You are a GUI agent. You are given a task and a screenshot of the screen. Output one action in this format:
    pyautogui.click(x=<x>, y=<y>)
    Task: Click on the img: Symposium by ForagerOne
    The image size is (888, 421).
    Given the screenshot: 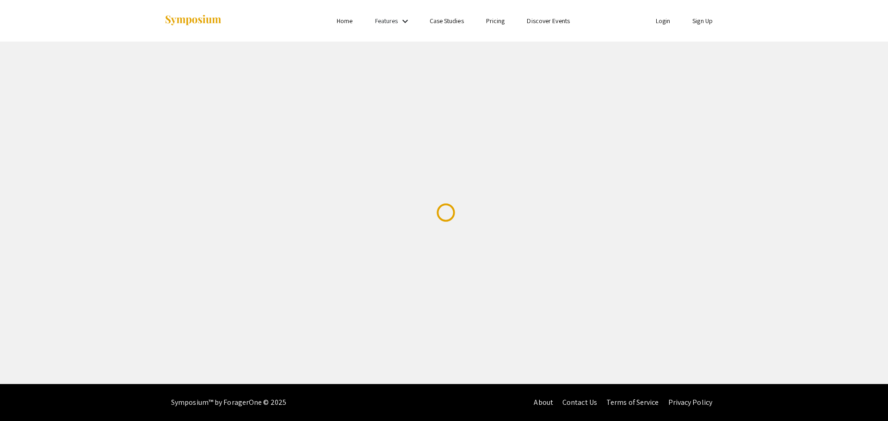 What is the action you would take?
    pyautogui.click(x=193, y=20)
    